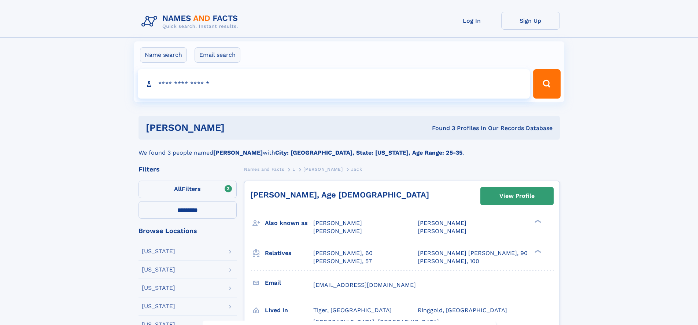 This screenshot has width=698, height=325. What do you see at coordinates (356, 169) in the screenshot?
I see `span: Jack` at bounding box center [356, 169].